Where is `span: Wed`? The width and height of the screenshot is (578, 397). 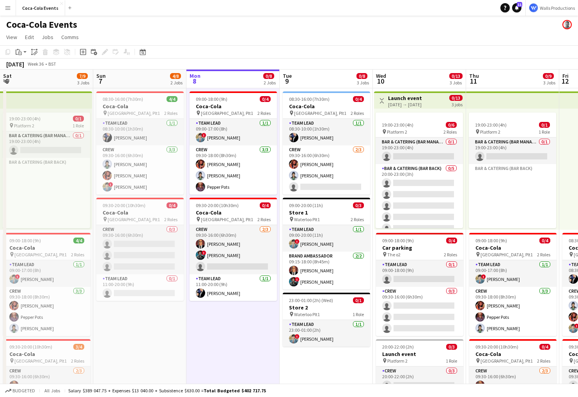
span: Wed is located at coordinates (381, 76).